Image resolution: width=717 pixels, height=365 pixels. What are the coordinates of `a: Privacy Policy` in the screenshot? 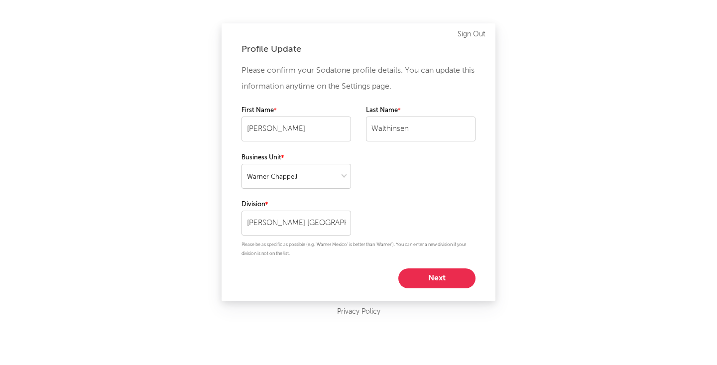 It's located at (359, 312).